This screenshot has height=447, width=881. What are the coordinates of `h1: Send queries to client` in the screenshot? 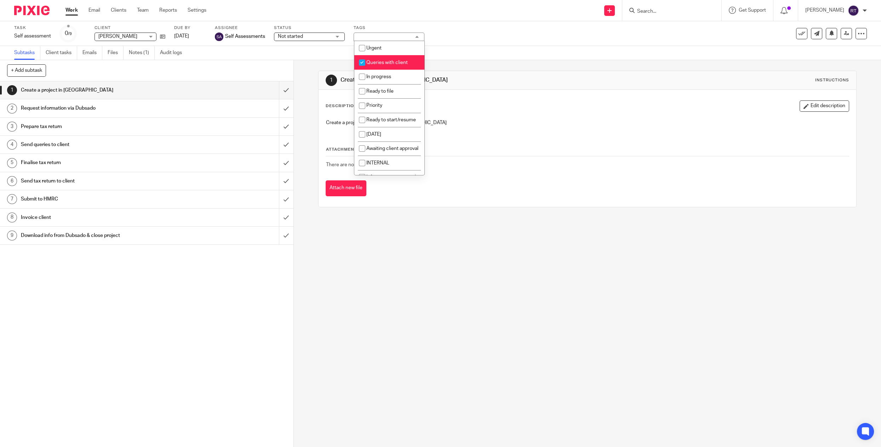 It's located at (104, 145).